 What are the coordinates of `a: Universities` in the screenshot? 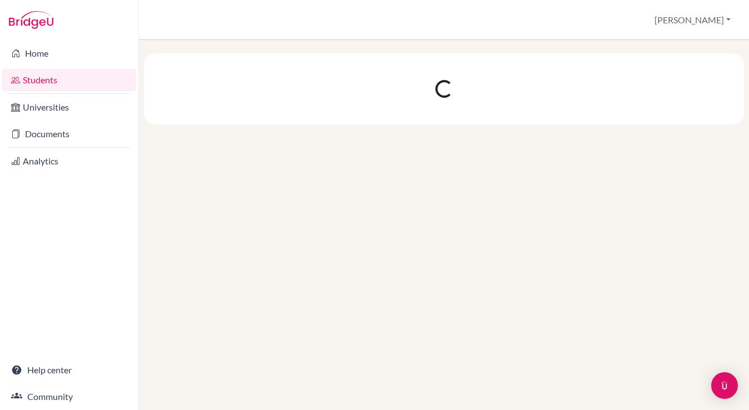 It's located at (69, 107).